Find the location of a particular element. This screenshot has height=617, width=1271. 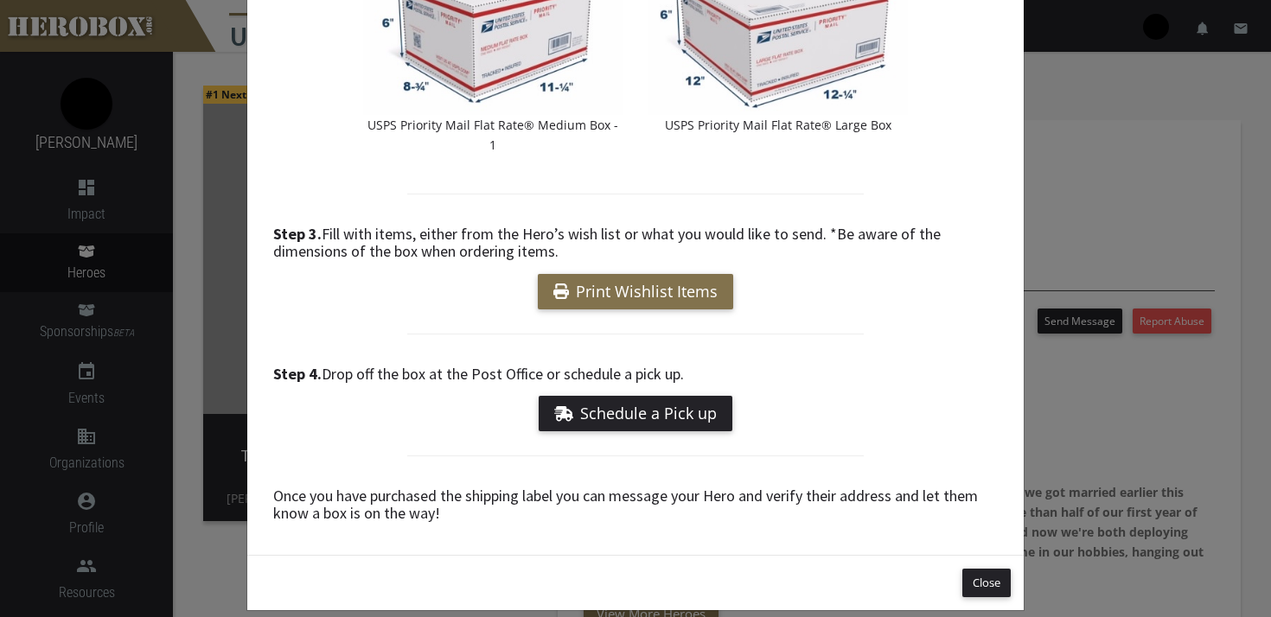

a: Print Wishlist Items is located at coordinates (635, 291).